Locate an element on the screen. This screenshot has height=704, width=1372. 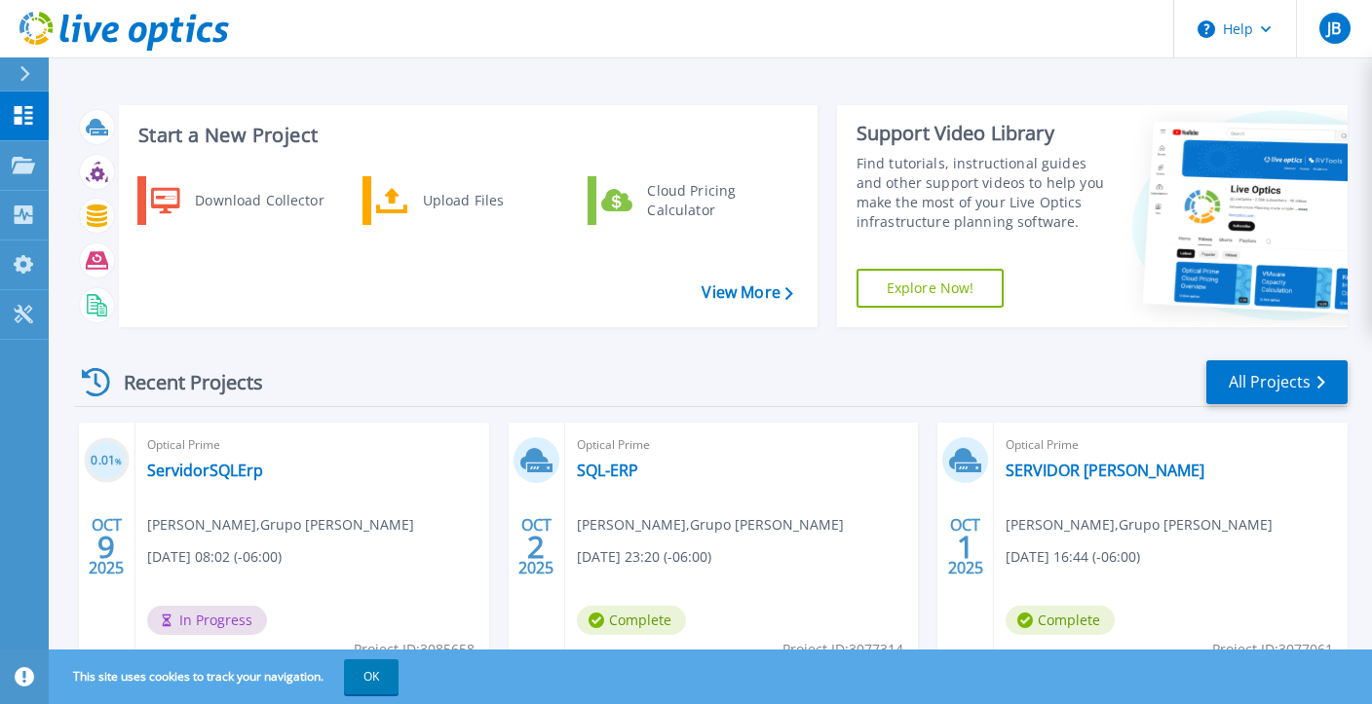
div: Find tutorials, instructional guides and other support videos to help you make the most of your L... is located at coordinates (983, 193).